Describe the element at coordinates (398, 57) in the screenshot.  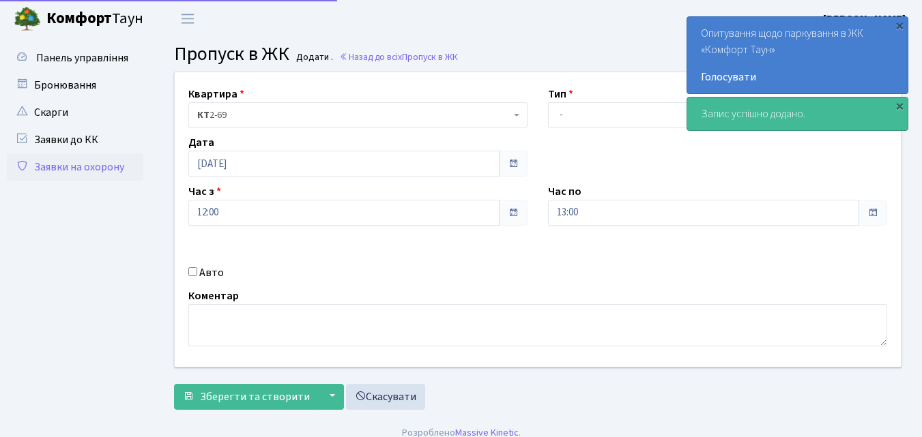
I see `a: Назад до всіхПропуск в ЖК` at that location.